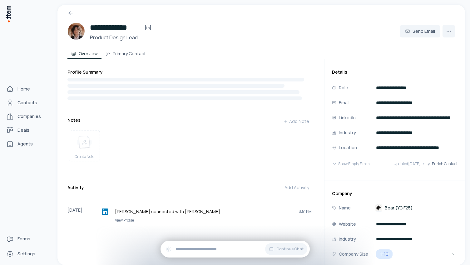 This screenshot has width=470, height=265. I want to click on a: Contacts, so click(27, 103).